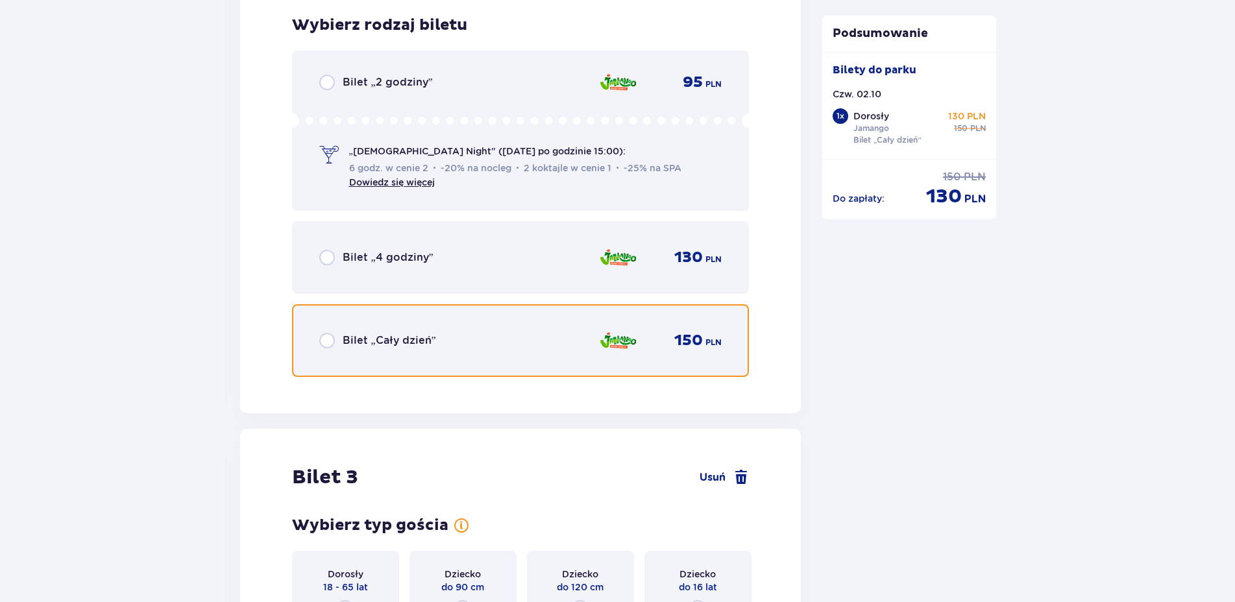  What do you see at coordinates (857, 94) in the screenshot?
I see `p: Czw. 02.10` at bounding box center [857, 94].